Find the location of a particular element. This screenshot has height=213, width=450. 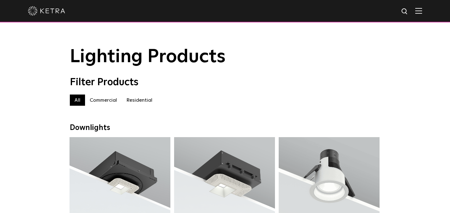

img: search icon is located at coordinates (405, 11).